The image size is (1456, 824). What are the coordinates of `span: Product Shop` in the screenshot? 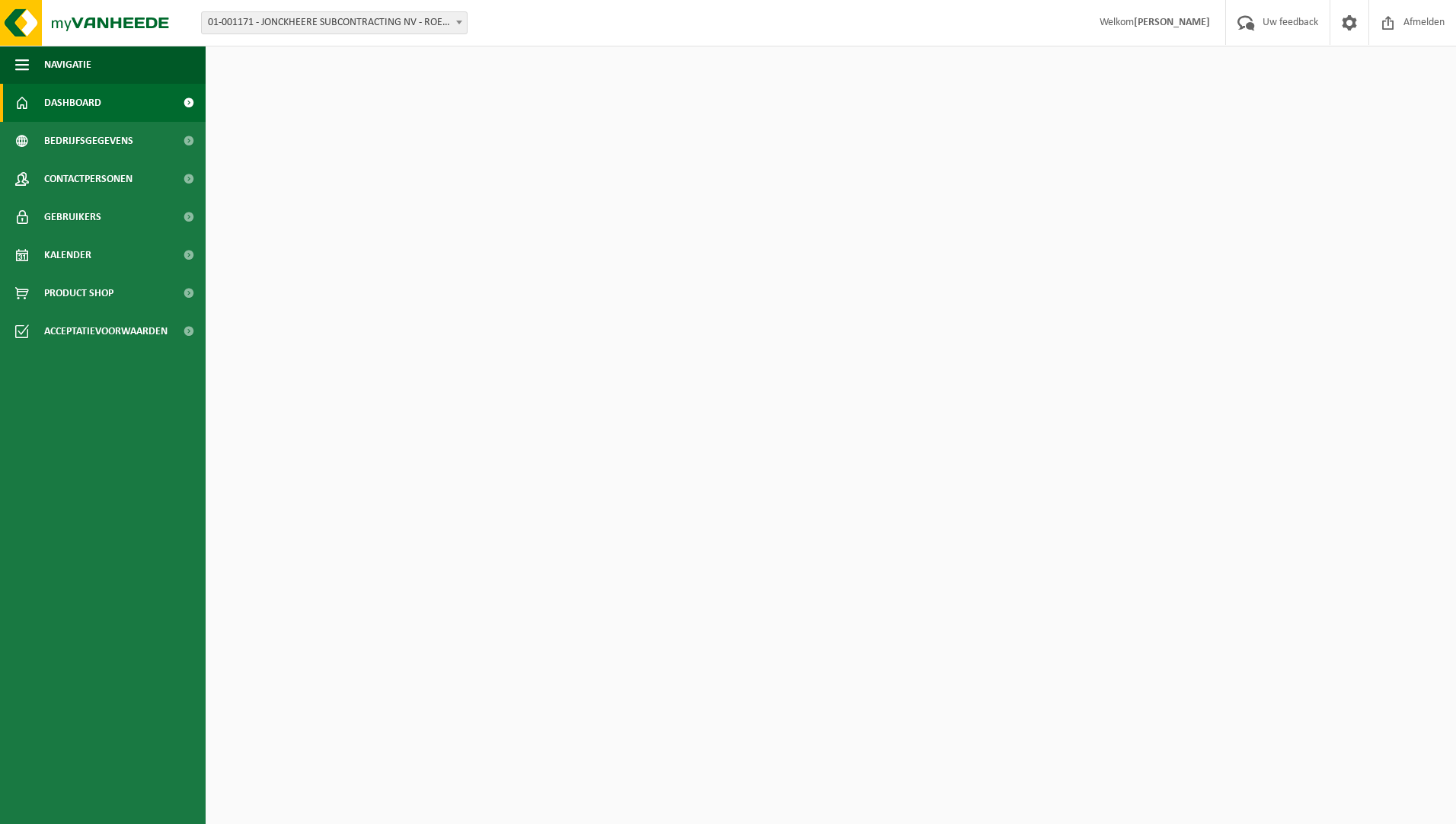 It's located at (79, 293).